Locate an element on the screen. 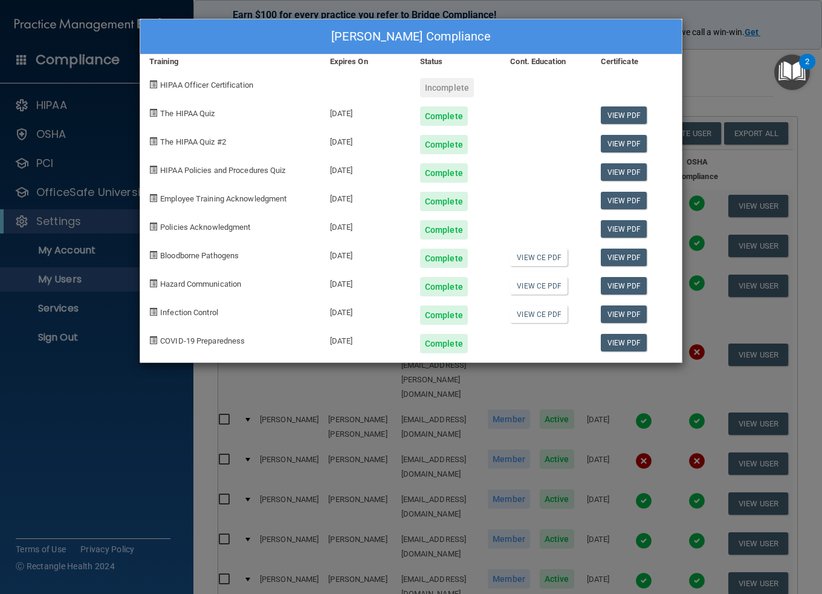  div: Training is located at coordinates (230, 62).